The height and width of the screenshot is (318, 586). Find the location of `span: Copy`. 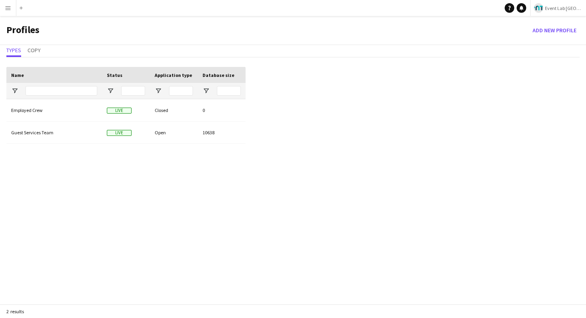

span: Copy is located at coordinates (34, 50).